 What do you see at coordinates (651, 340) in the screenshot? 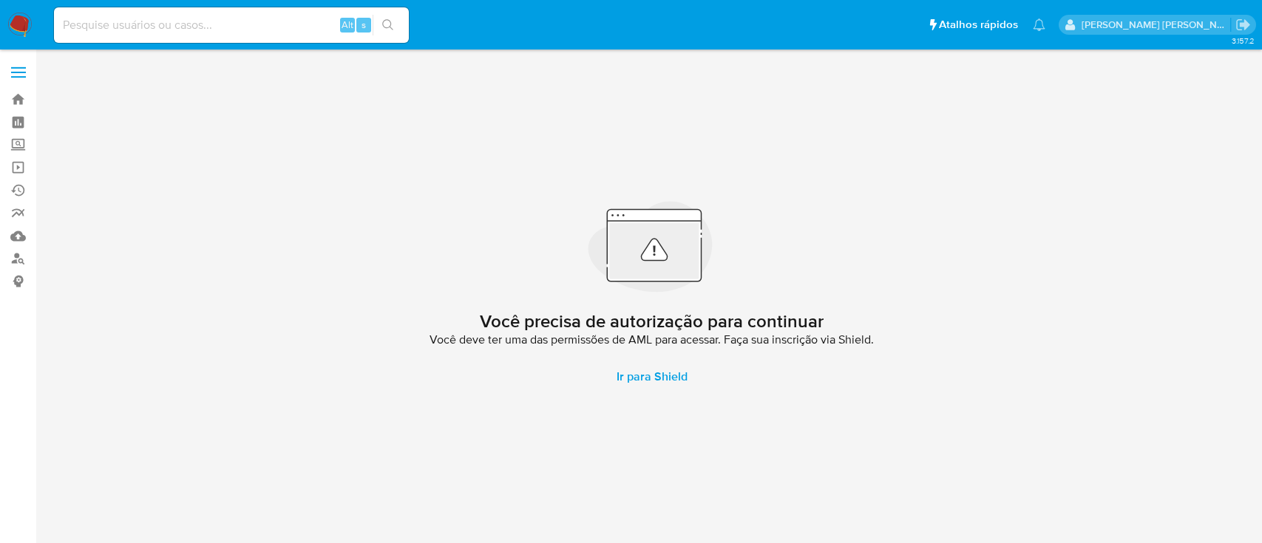
I see `span: Você deve ter uma das permissões de AML para acessar. Faça sua inscrição via Shield.` at bounding box center [651, 340].